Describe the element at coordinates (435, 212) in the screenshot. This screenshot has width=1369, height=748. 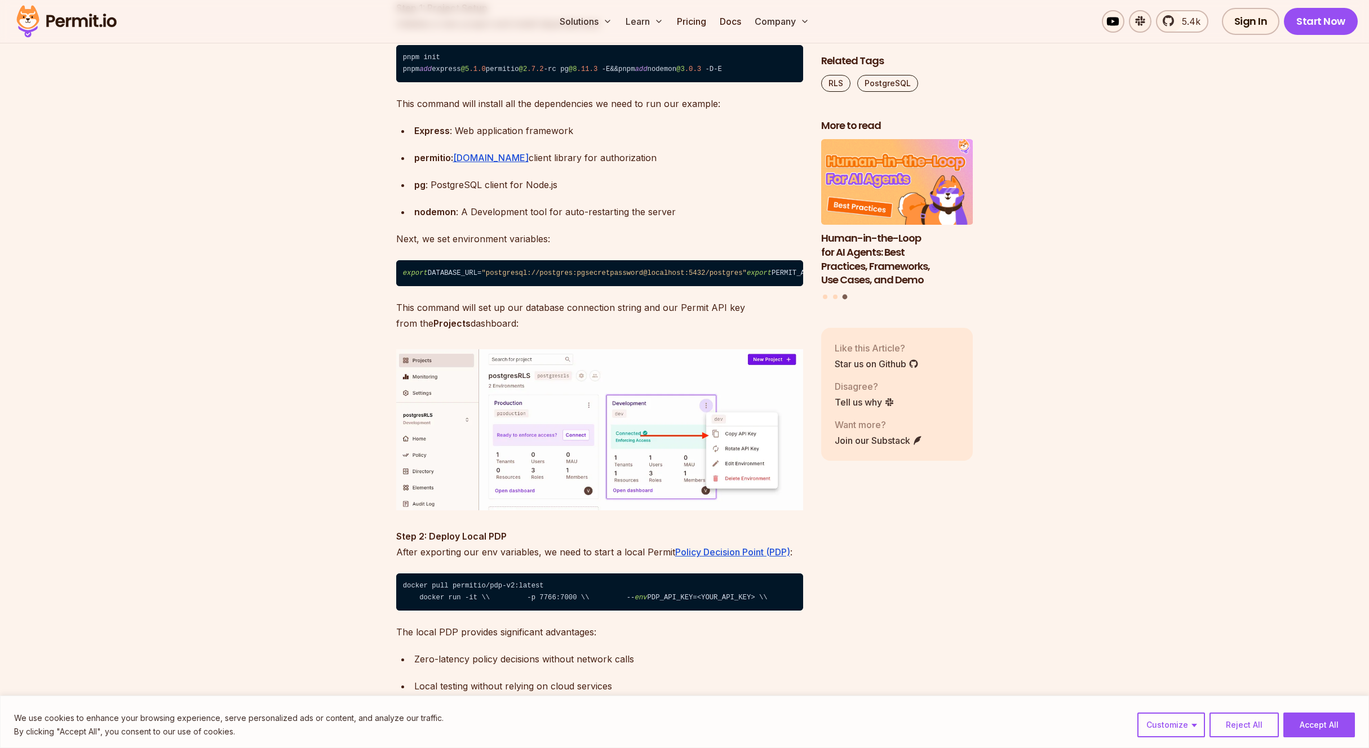
I see `strong: nodemon` at that location.